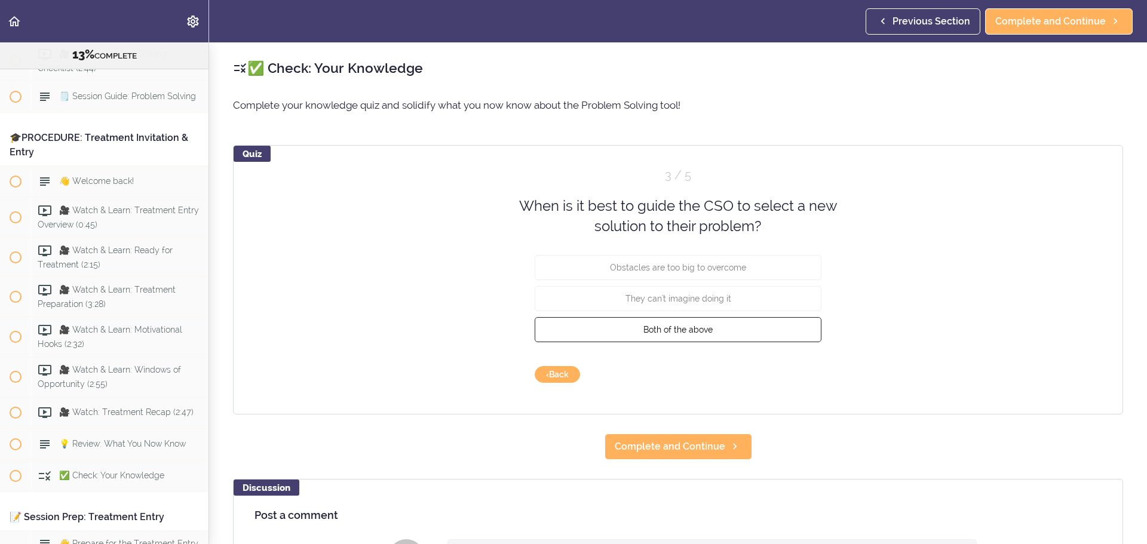  I want to click on svg: Settings Menu, so click(193, 22).